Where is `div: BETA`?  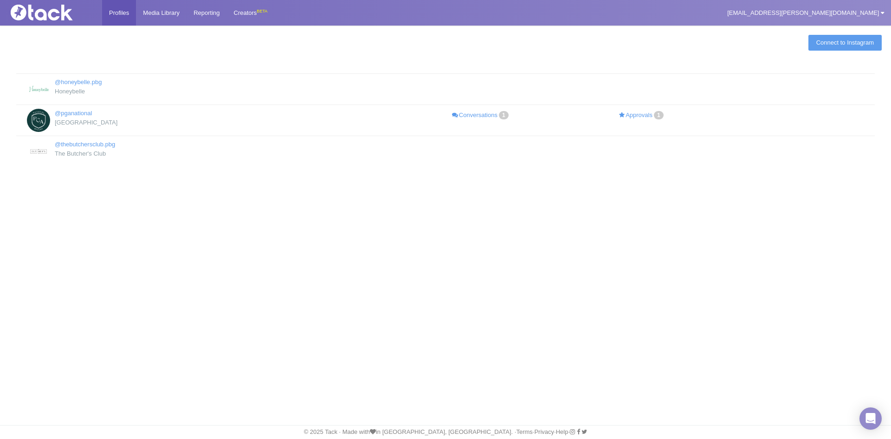
div: BETA is located at coordinates (262, 11).